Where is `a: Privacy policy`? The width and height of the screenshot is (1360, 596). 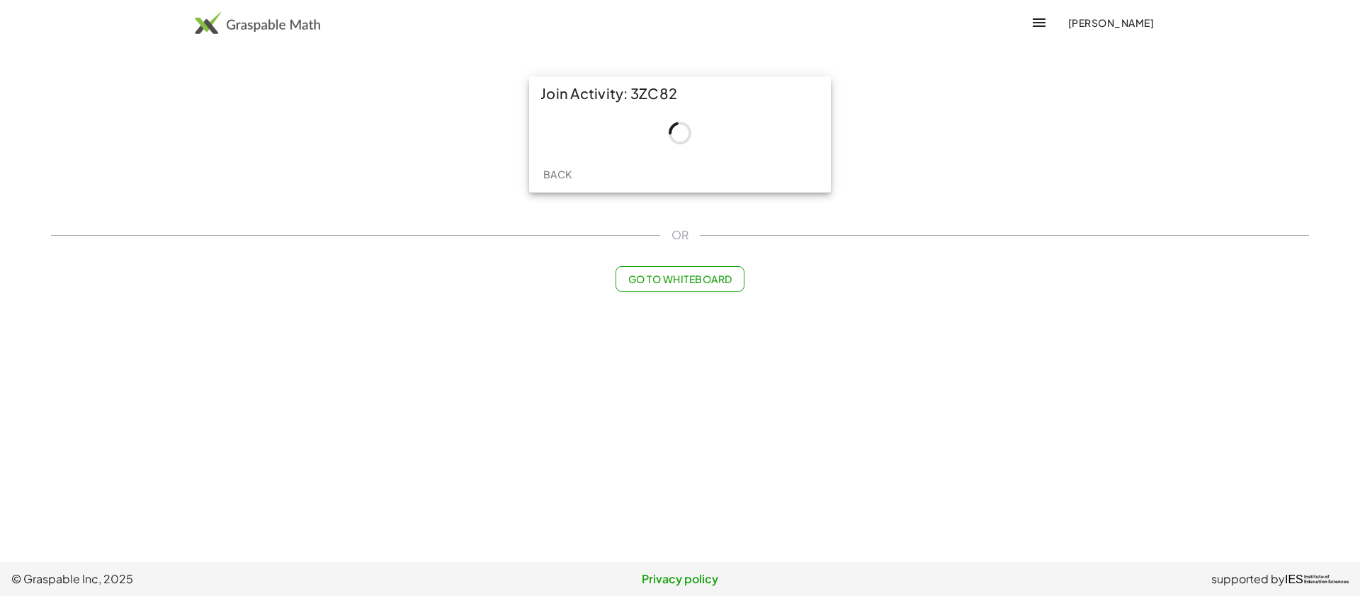
a: Privacy policy is located at coordinates (679, 579).